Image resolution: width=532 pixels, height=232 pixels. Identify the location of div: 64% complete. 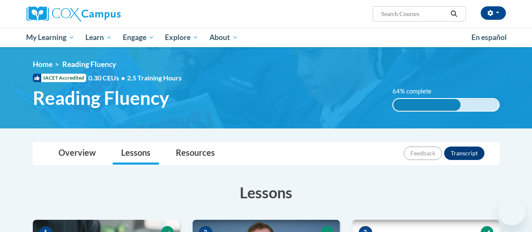
(427, 105).